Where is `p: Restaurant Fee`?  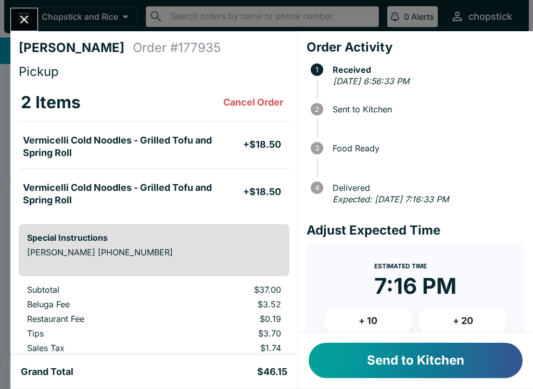 p: Restaurant Fee is located at coordinates (96, 319).